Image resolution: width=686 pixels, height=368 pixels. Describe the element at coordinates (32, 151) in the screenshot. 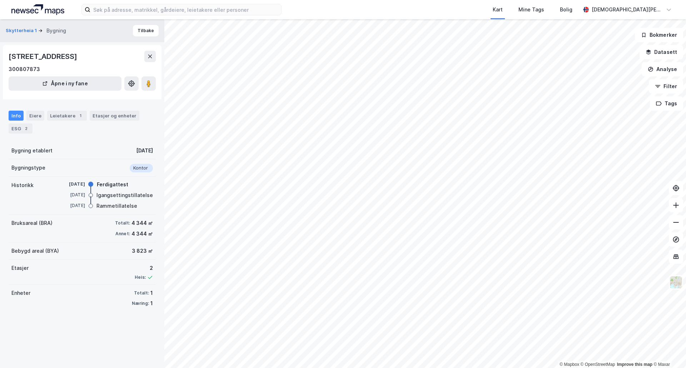

I see `div: Bygning etablert` at that location.